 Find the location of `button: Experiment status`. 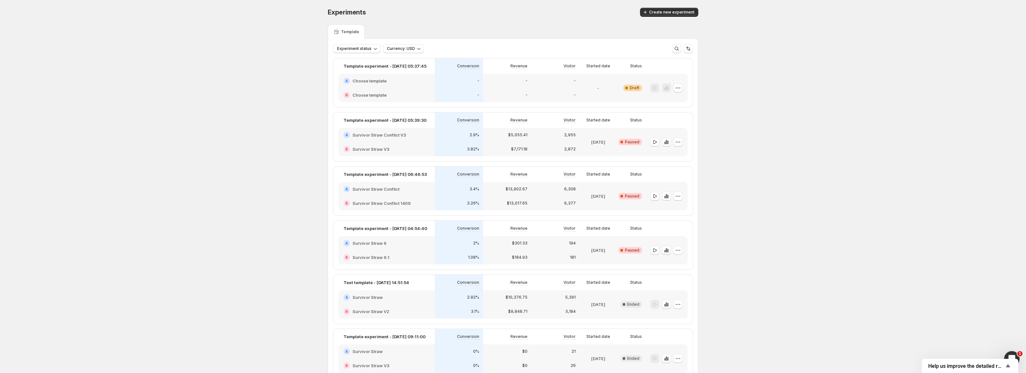

button: Experiment status is located at coordinates (357, 49).